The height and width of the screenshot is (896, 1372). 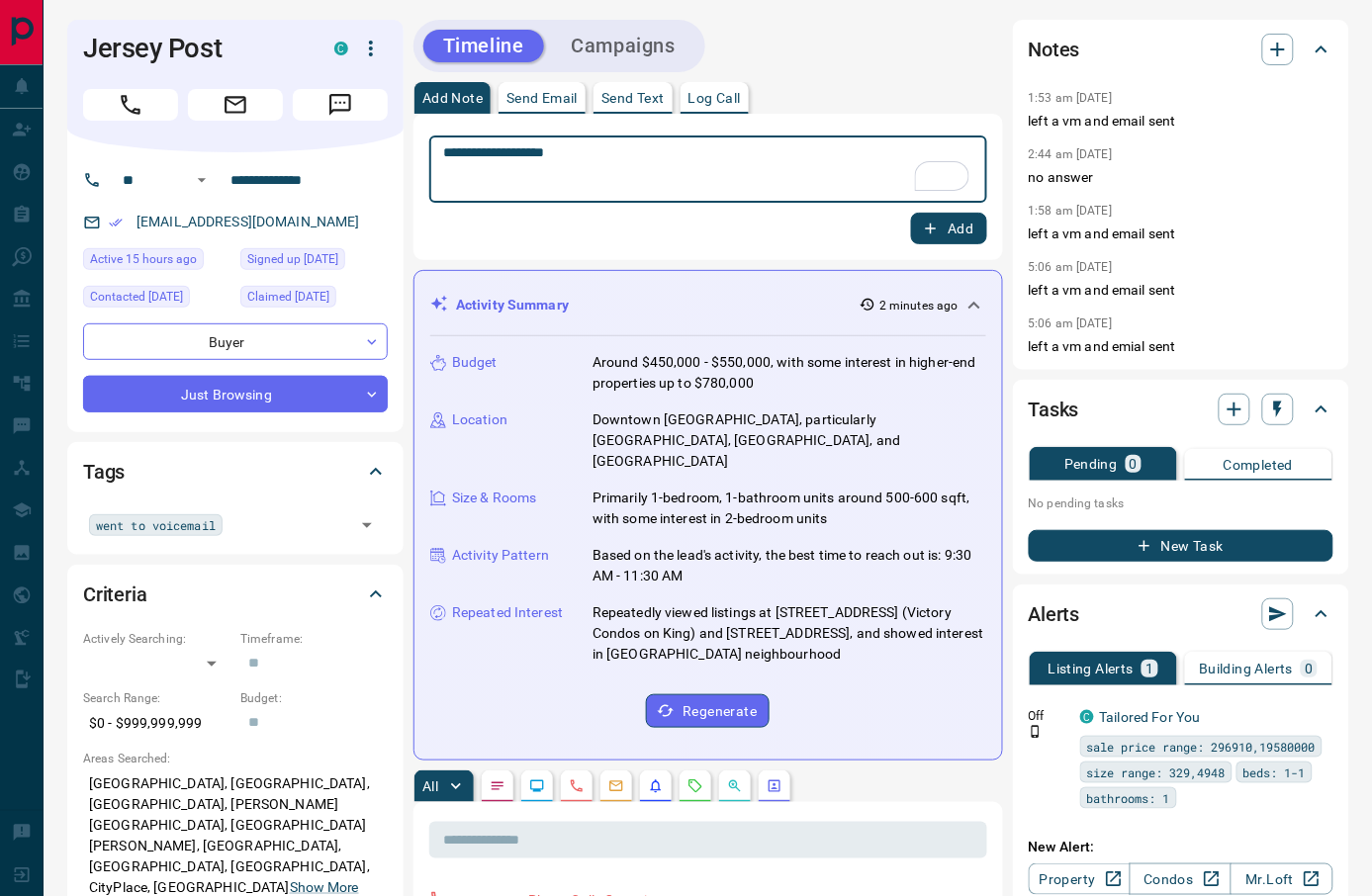 What do you see at coordinates (314, 698) in the screenshot?
I see `p: Budget:` at bounding box center [314, 698].